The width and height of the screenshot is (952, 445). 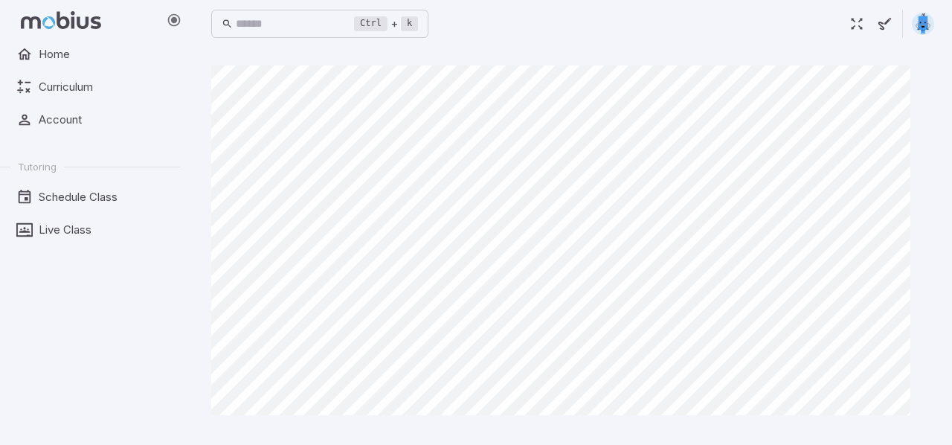 What do you see at coordinates (885, 24) in the screenshot?
I see `button: Start Drawing on Questions` at bounding box center [885, 24].